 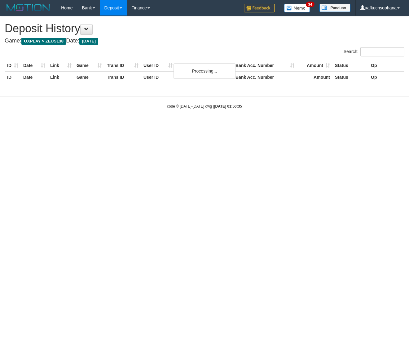 I want to click on label: Search:, so click(x=374, y=52).